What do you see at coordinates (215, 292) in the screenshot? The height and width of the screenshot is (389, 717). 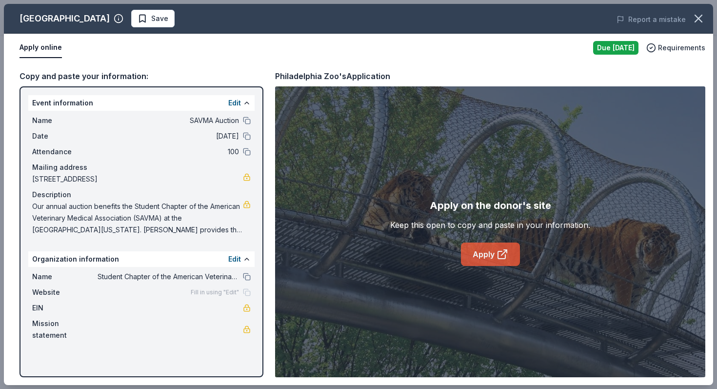 I see `span: Fill in using "Edit"` at bounding box center [215, 292].